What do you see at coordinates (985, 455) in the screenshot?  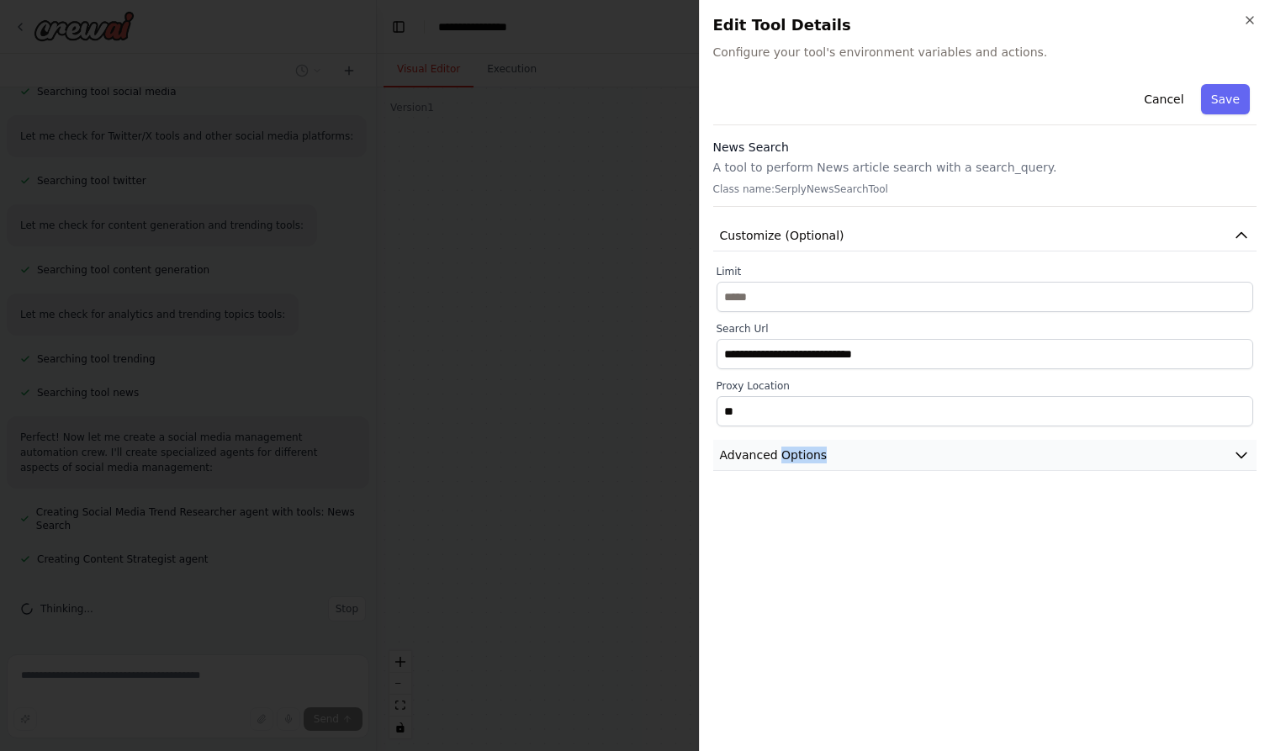 I see `button: Advanced Options` at bounding box center [985, 455].